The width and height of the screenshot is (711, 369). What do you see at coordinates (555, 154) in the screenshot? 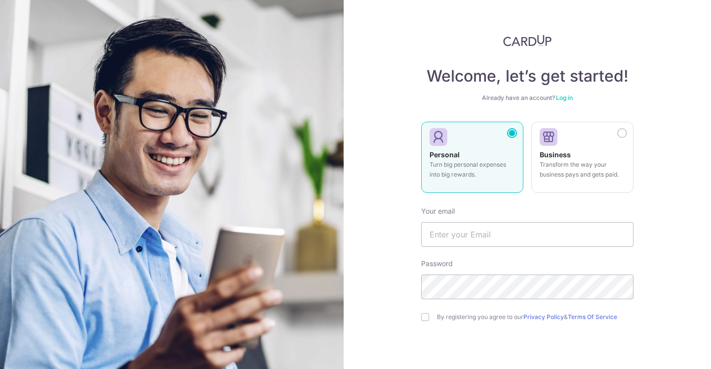
I see `strong: Business` at bounding box center [555, 154].